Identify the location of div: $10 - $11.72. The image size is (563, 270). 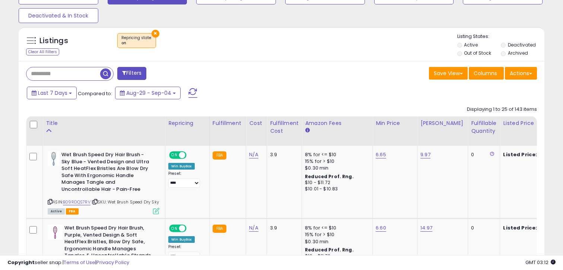
(336, 183).